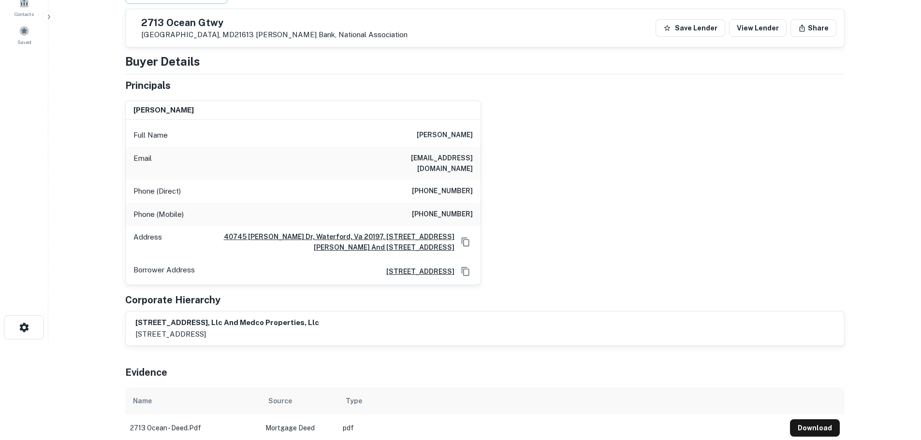 Image resolution: width=921 pixels, height=440 pixels. I want to click on p: Borrower Address, so click(164, 272).